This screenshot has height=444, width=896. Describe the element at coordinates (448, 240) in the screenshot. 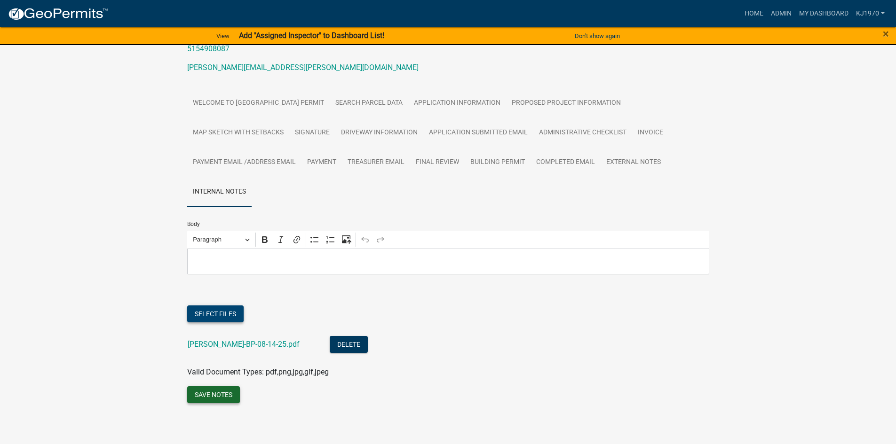

I see `div: Editor toolbar` at that location.